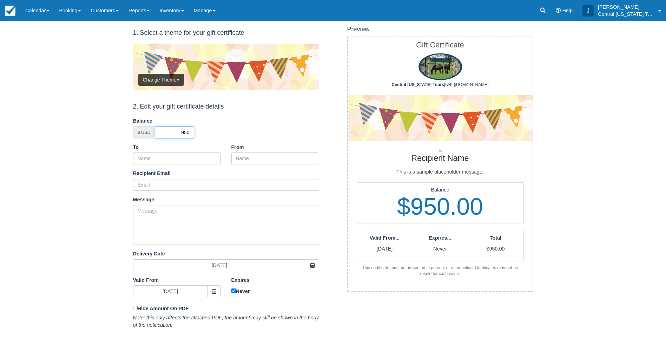 This screenshot has width=666, height=338. I want to click on input: Email, so click(226, 185).